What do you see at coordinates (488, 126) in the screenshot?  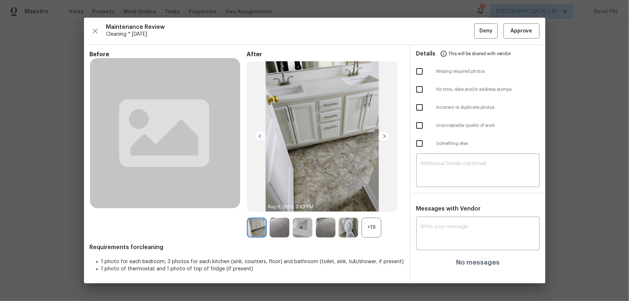 I see `span: Unacceptable quality of work` at bounding box center [488, 126].